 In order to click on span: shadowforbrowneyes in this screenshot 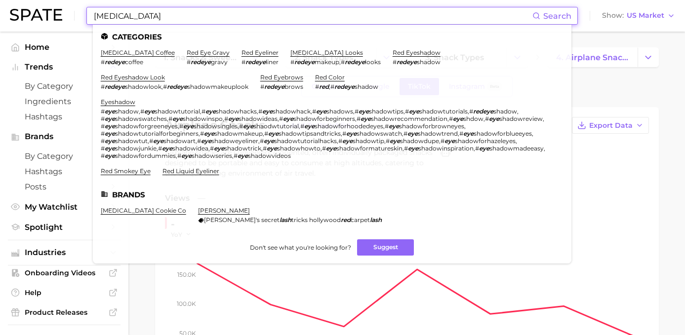, I will do `click(432, 126)`.